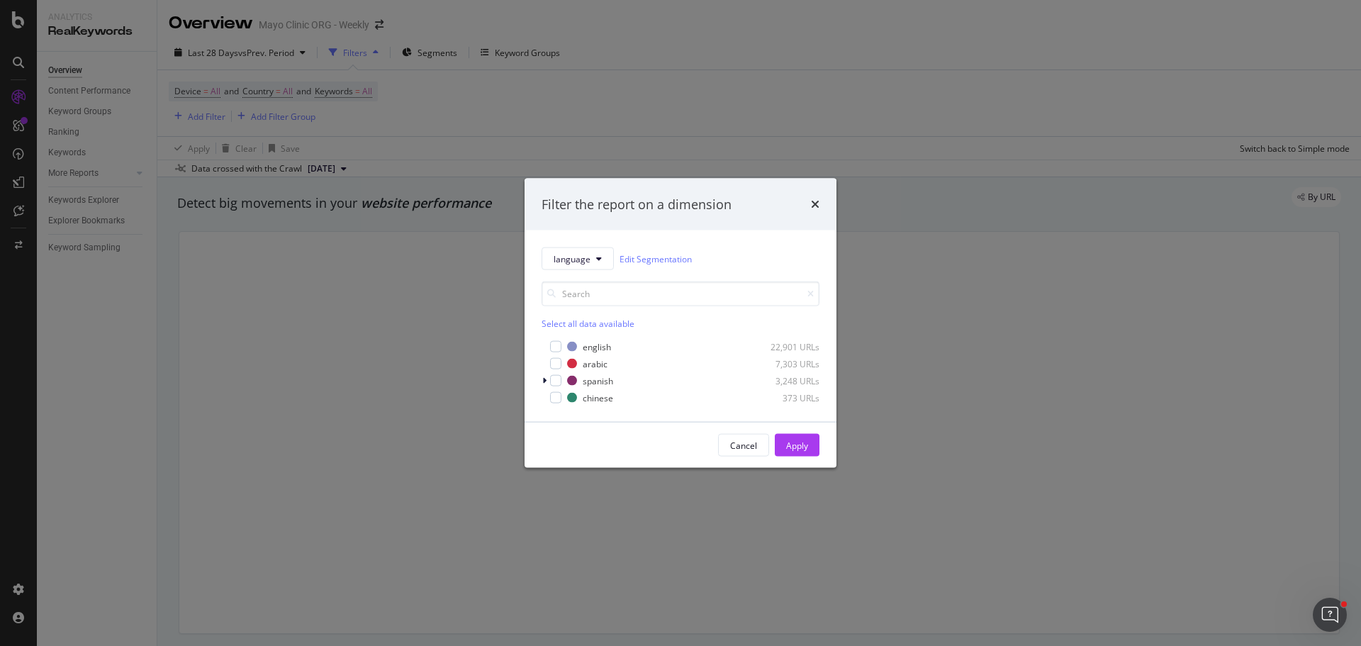  What do you see at coordinates (637, 204) in the screenshot?
I see `div: Filter the report on a dimension` at bounding box center [637, 204].